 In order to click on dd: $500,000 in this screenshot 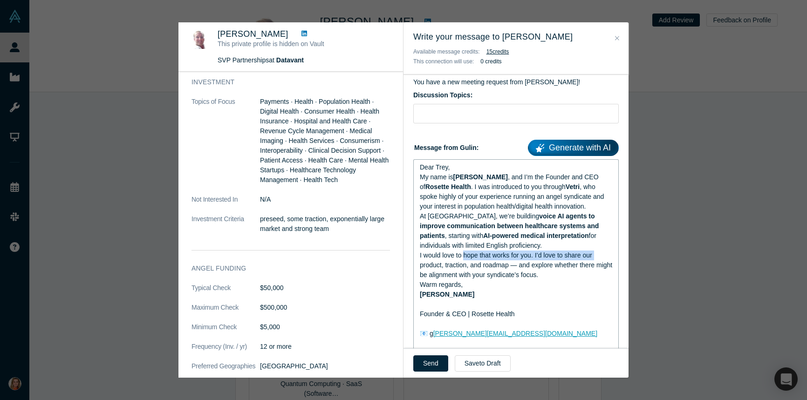, I will do `click(325, 307)`.